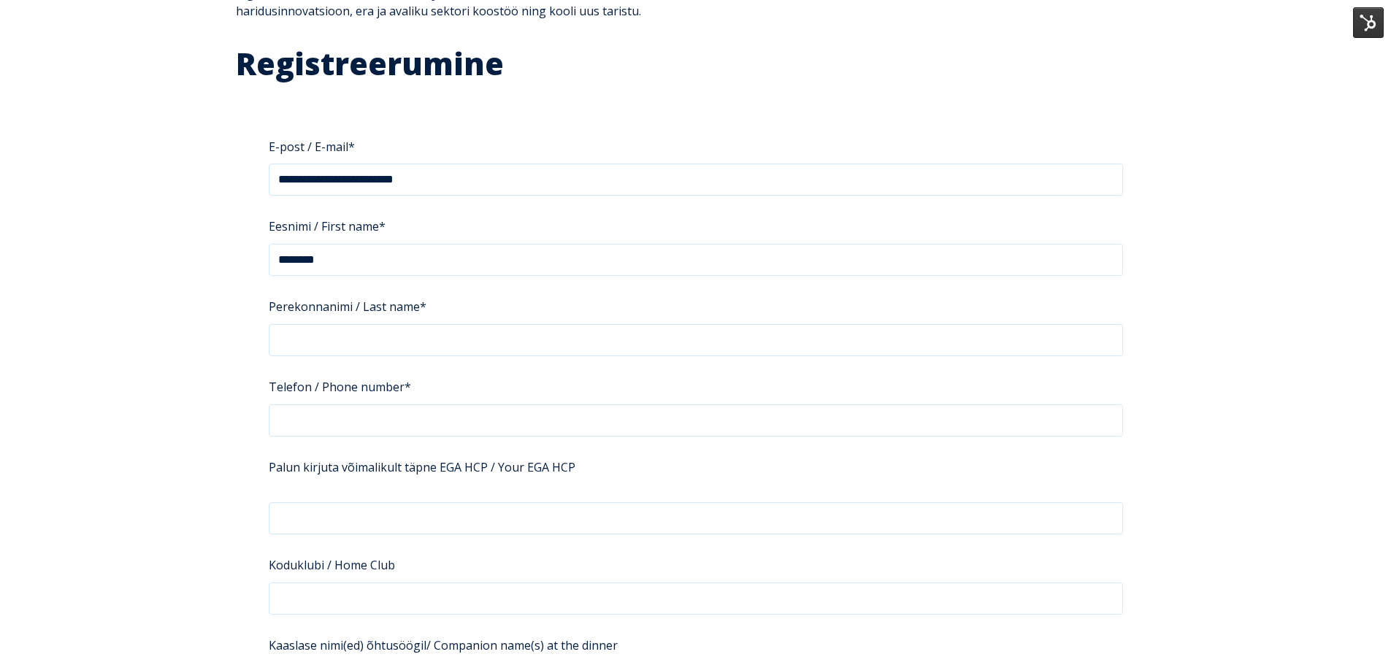  Describe the element at coordinates (443, 645) in the screenshot. I see `span: Kaaslase nimi(ed) õhtusöögil/ Companion name(s) at the dinner` at that location.